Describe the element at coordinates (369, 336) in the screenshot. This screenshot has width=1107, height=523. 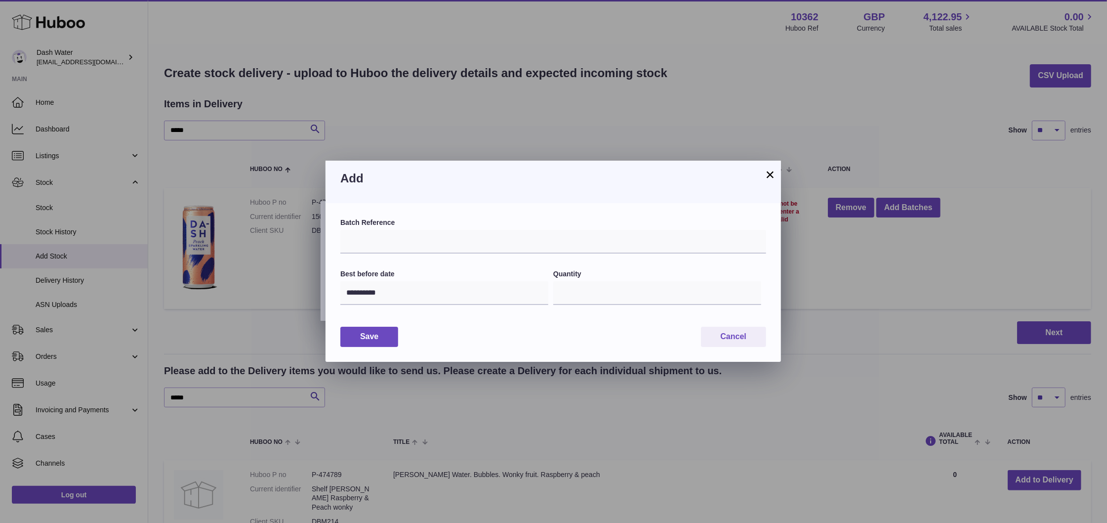
I see `button: Save` at that location.